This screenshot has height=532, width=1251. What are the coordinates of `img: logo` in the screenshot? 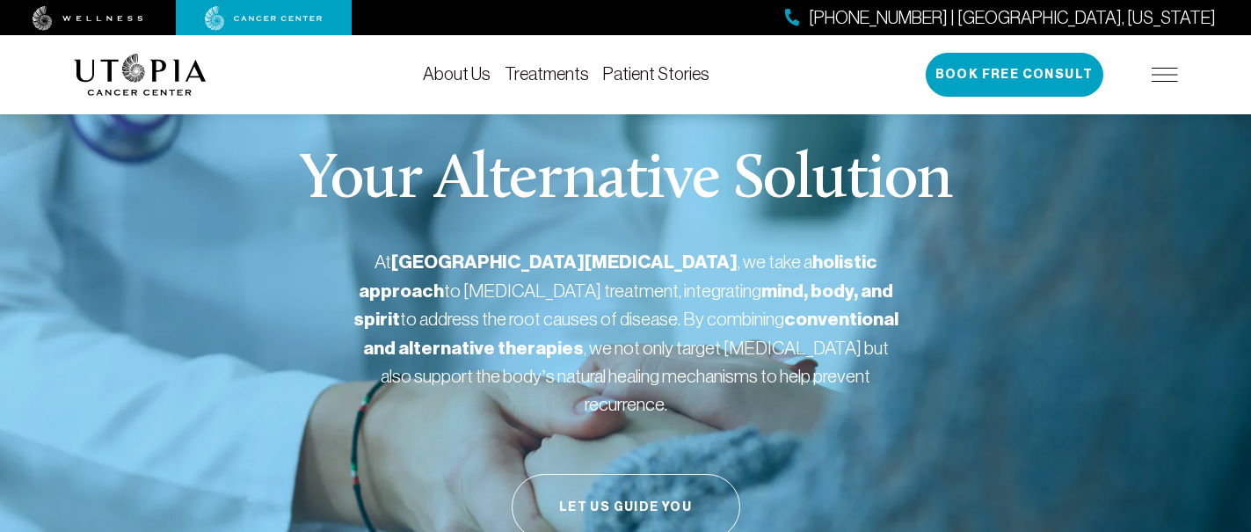 It's located at (140, 75).